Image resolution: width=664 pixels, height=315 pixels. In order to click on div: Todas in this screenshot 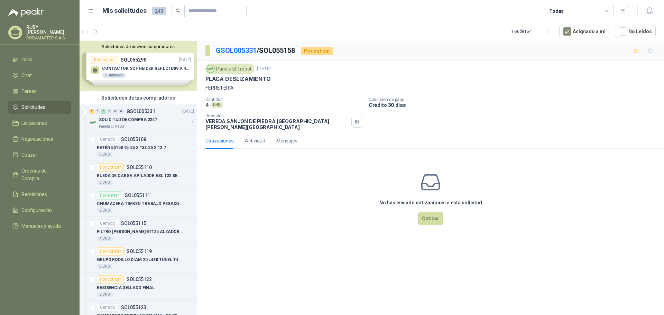, I will do `click(556, 11)`.